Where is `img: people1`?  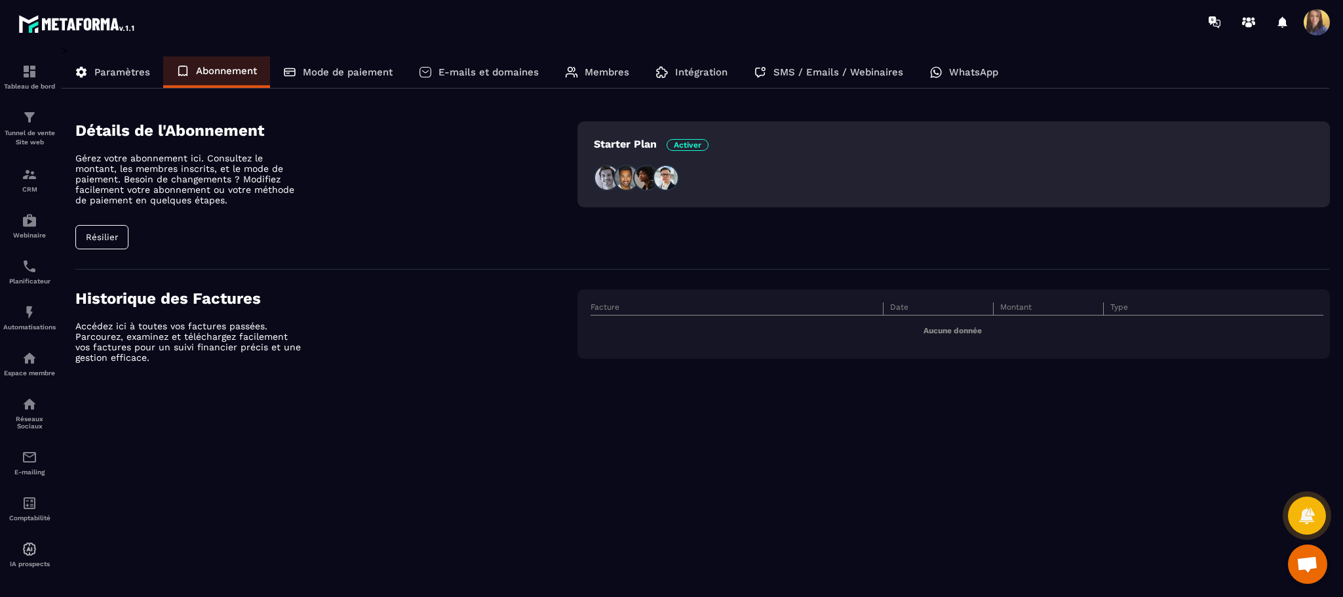 img: people1 is located at coordinates (607, 178).